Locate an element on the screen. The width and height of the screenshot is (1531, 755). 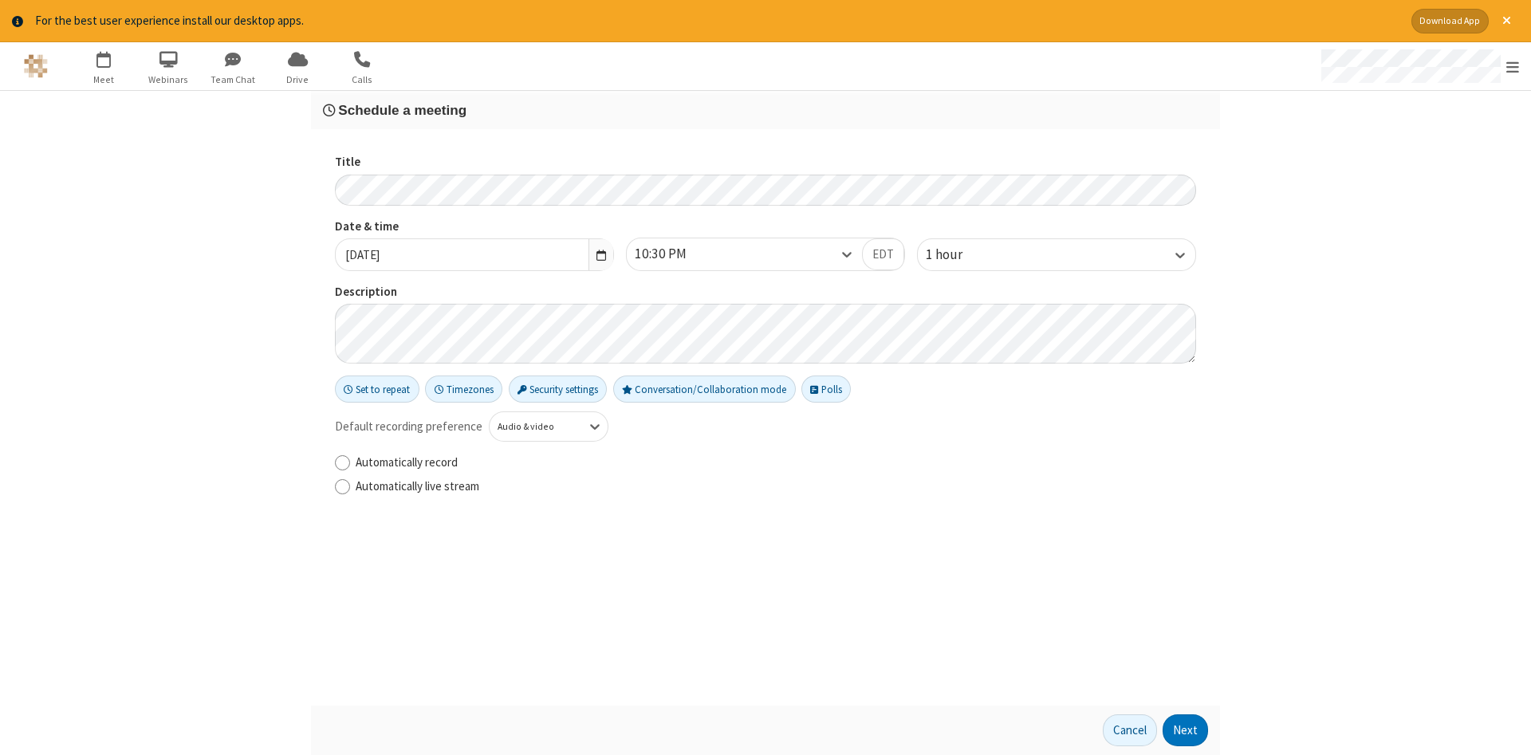
div: Open menu is located at coordinates (1419, 66).